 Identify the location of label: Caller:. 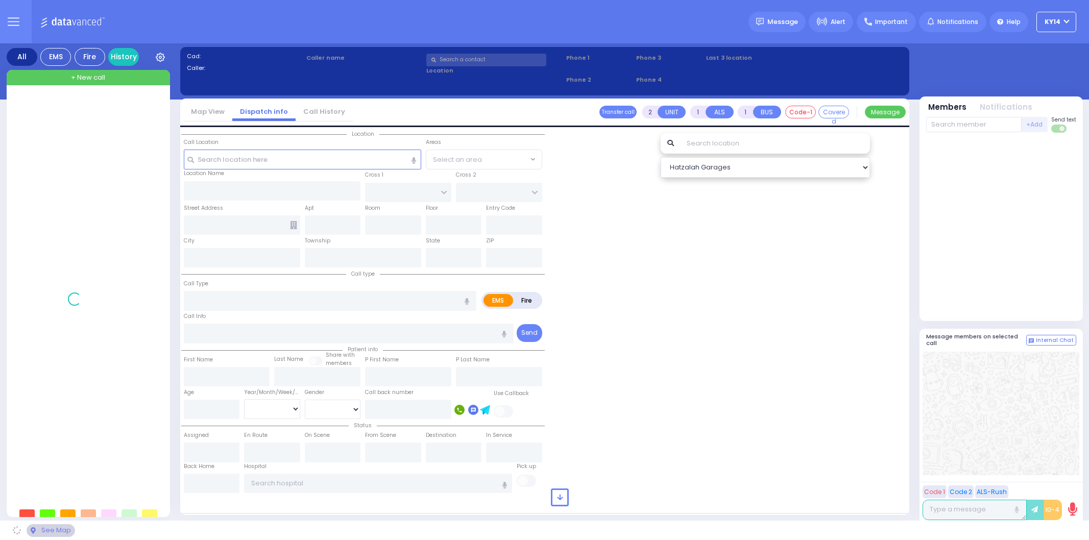
(245, 68).